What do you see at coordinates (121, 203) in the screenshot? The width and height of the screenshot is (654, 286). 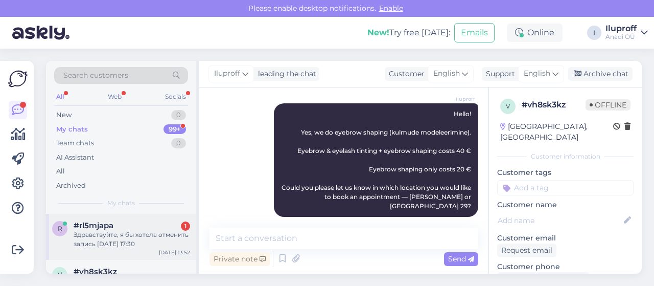 I see `span: My chats` at bounding box center [121, 203].